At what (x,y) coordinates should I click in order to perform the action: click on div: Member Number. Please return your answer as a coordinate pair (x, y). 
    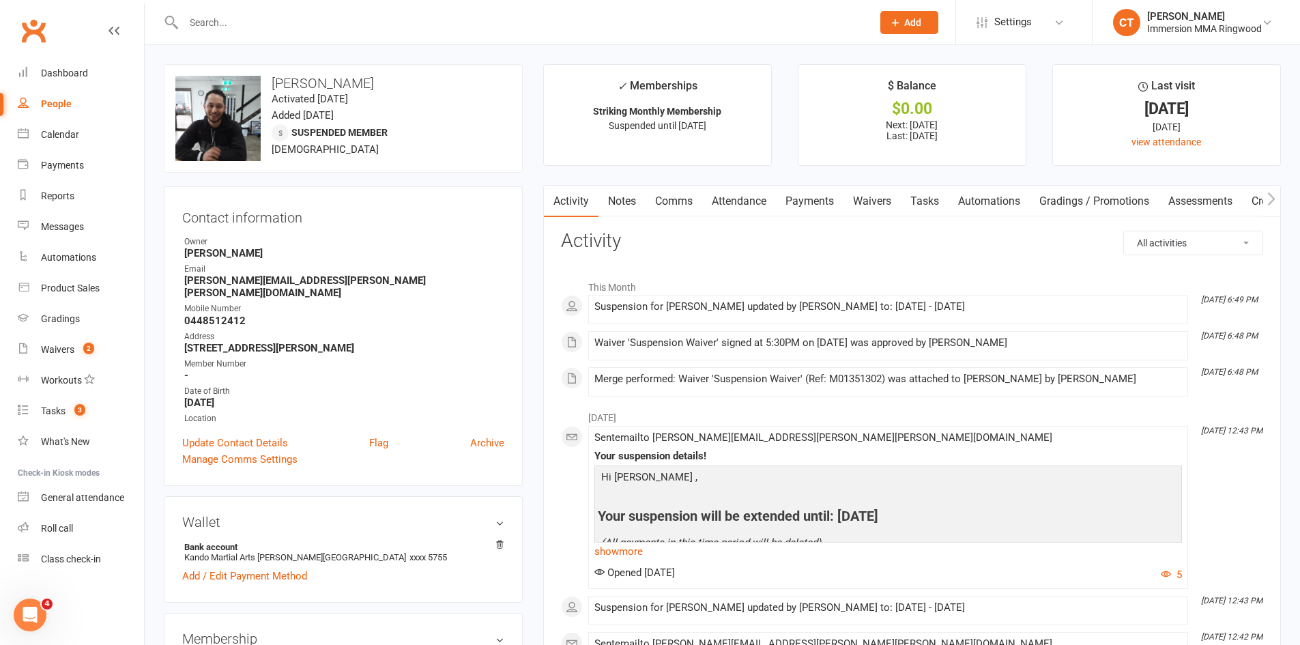
    Looking at the image, I should click on (344, 364).